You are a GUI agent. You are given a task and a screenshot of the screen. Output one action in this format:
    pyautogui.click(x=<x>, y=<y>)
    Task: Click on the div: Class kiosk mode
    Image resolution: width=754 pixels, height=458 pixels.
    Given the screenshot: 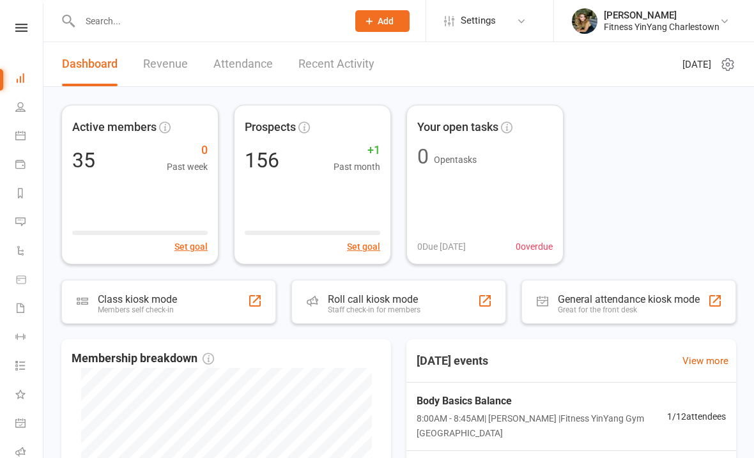 What is the action you would take?
    pyautogui.click(x=137, y=299)
    